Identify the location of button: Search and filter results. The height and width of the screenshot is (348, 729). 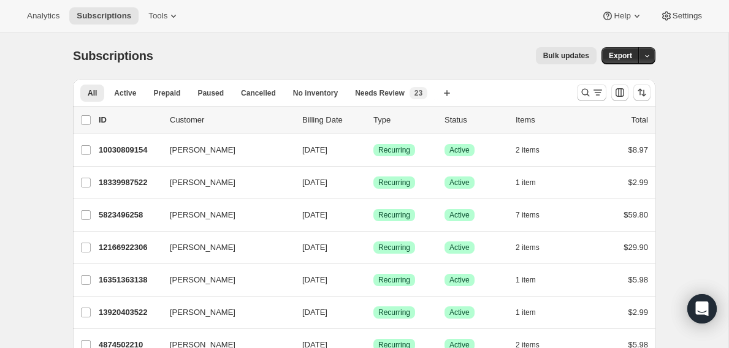
(592, 93).